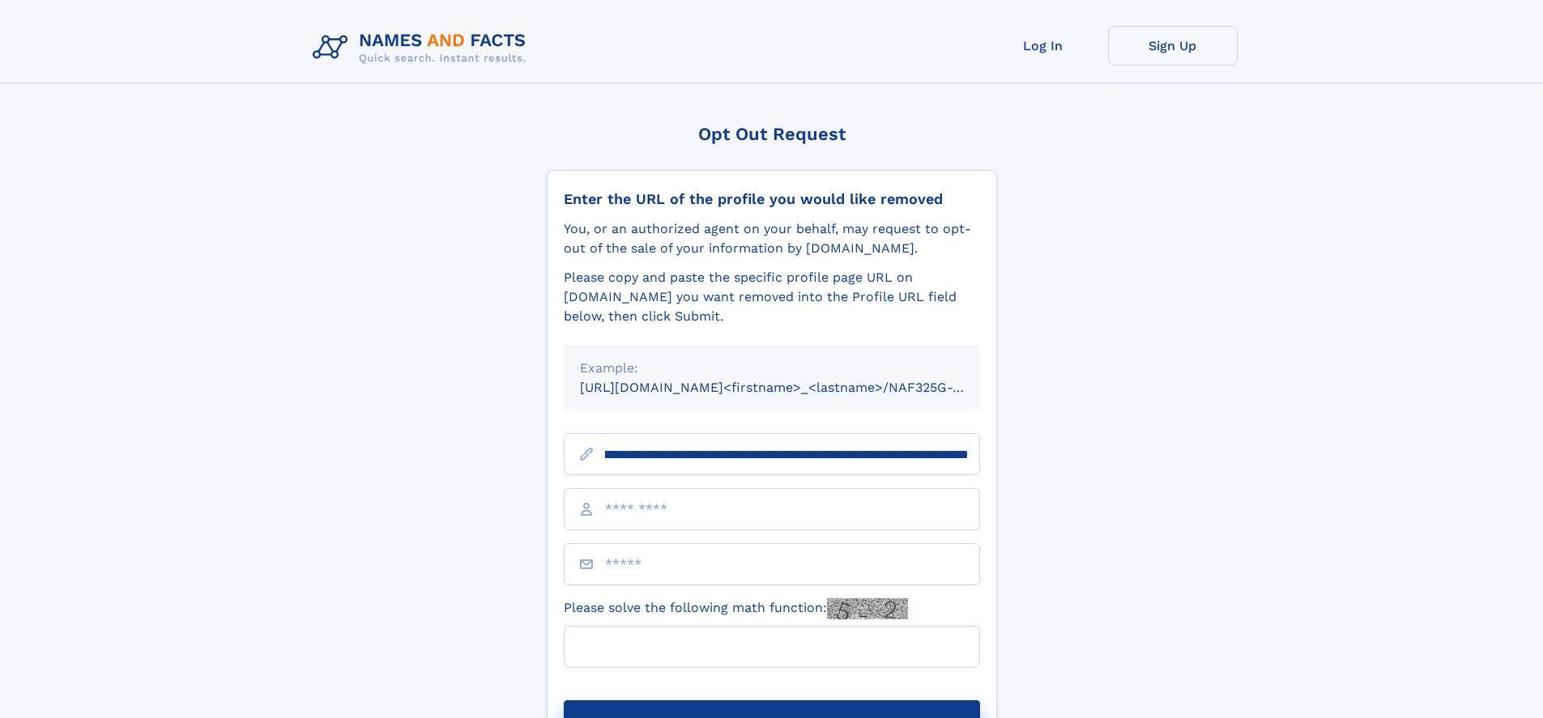  What do you see at coordinates (772, 239) in the screenshot?
I see `div: You, or an authorized agent on your behalf, may request to opt-out of the sale of your informatio...` at bounding box center [772, 239].